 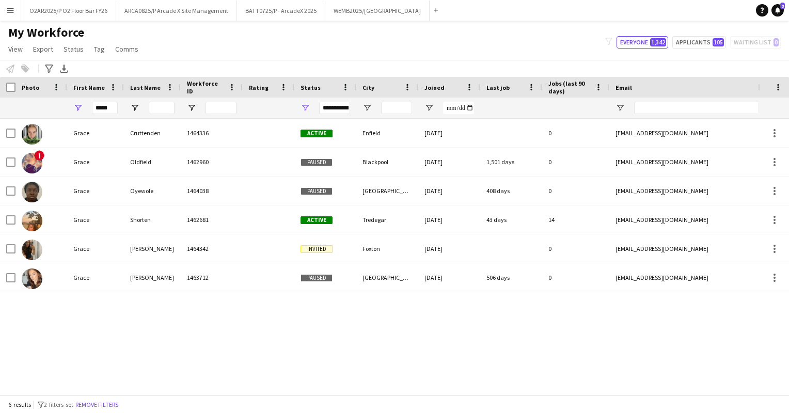 What do you see at coordinates (43, 49) in the screenshot?
I see `span: Export` at bounding box center [43, 49].